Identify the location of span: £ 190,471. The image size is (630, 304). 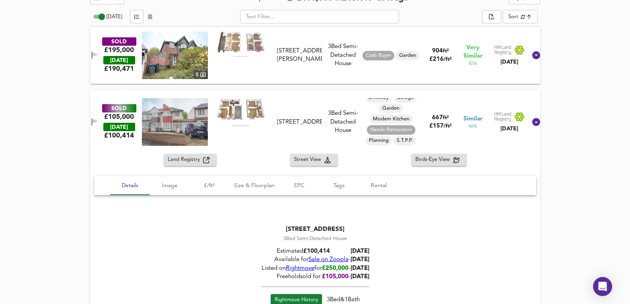
(119, 69).